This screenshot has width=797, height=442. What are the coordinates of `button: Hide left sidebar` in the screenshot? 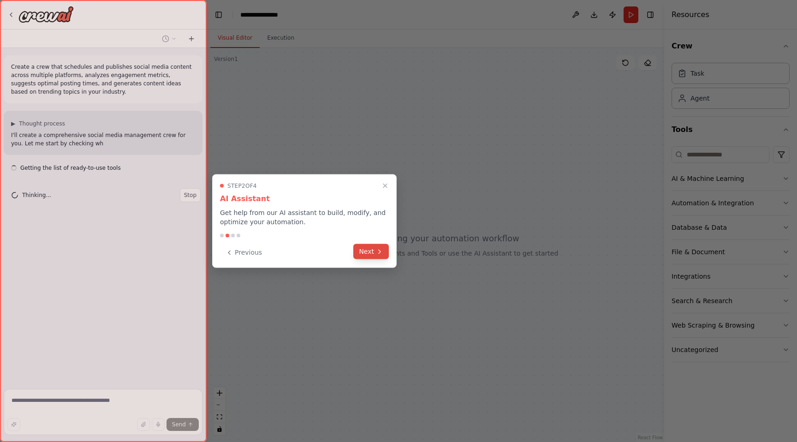 It's located at (219, 15).